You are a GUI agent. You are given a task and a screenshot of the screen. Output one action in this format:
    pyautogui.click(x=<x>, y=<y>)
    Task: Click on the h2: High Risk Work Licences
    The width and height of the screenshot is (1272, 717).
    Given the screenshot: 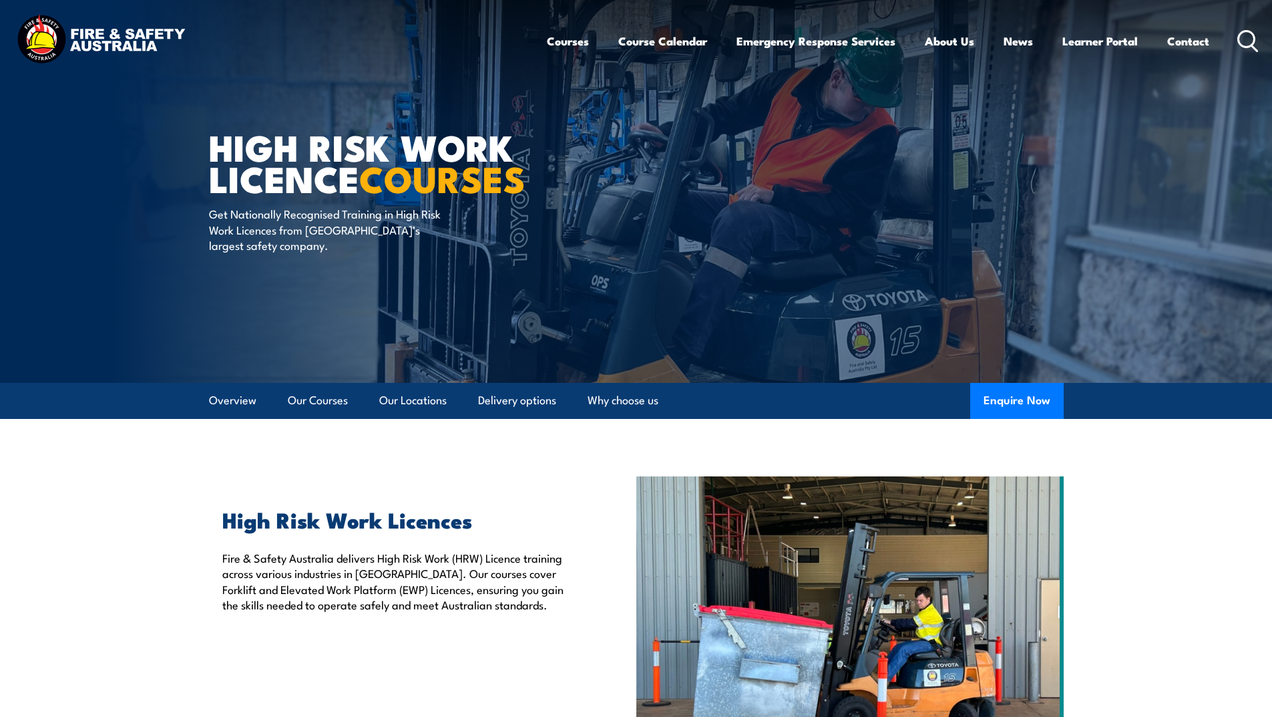 What is the action you would take?
    pyautogui.click(x=399, y=519)
    